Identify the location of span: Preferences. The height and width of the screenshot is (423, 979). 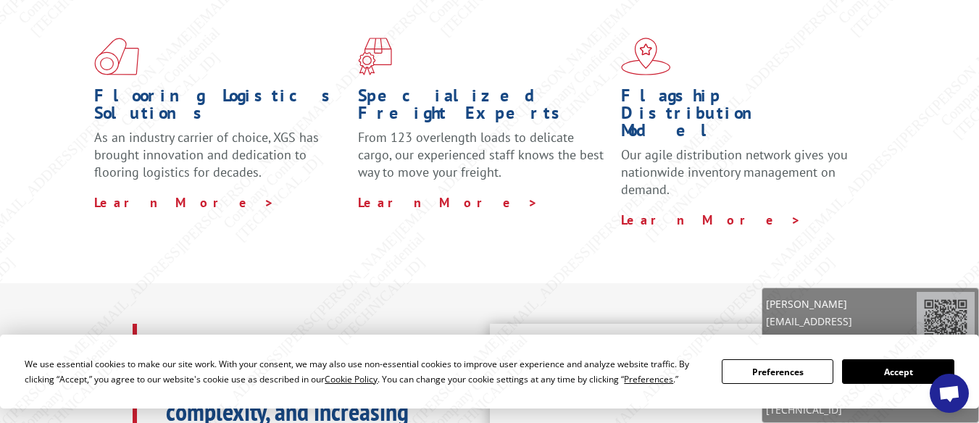
(648, 379).